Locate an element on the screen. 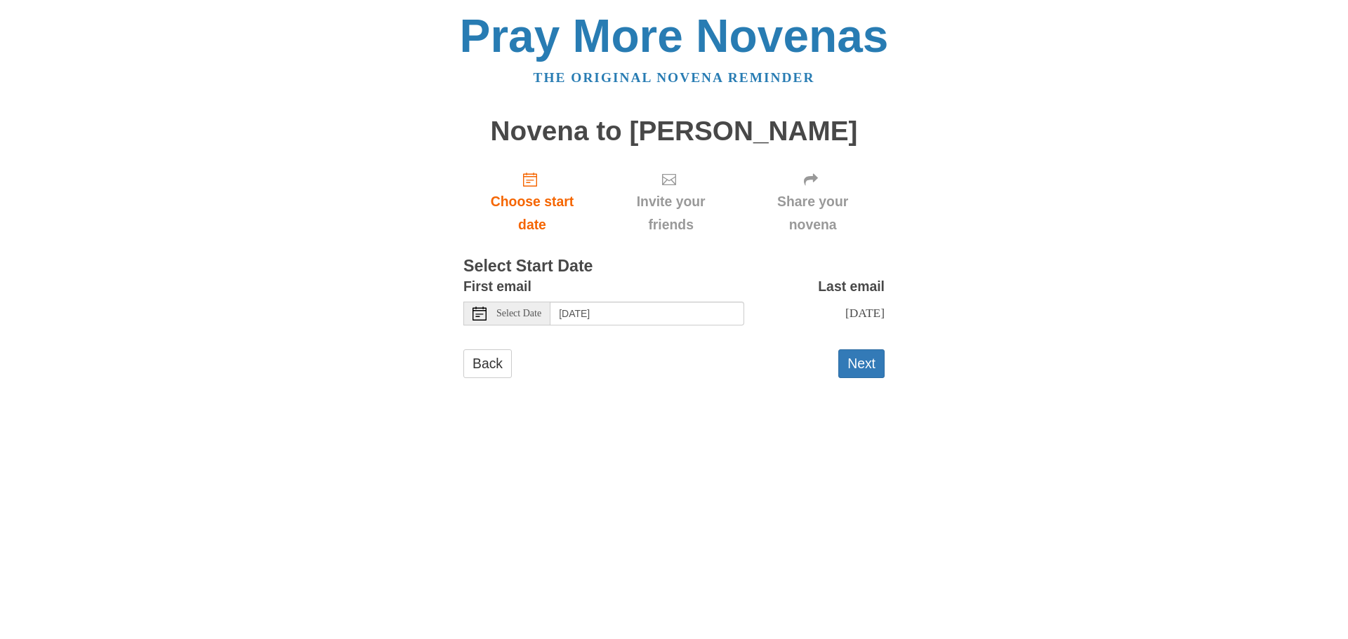 The width and height of the screenshot is (1348, 639). label: First email is located at coordinates (497, 286).